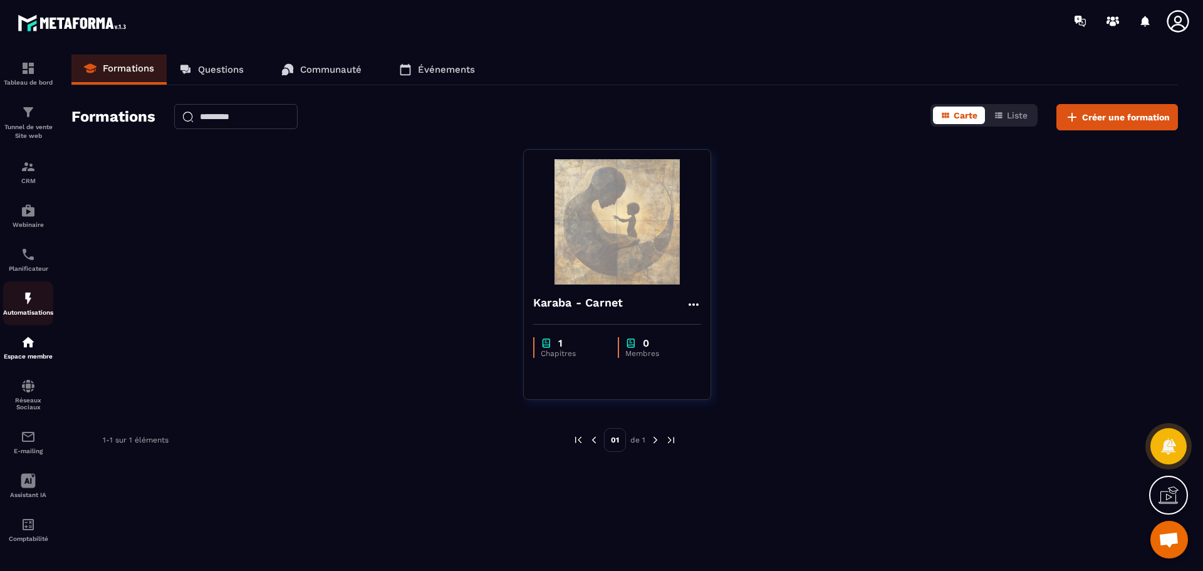 The image size is (1203, 571). I want to click on a: social-networksocial-networkRéseaux Sociaux, so click(28, 394).